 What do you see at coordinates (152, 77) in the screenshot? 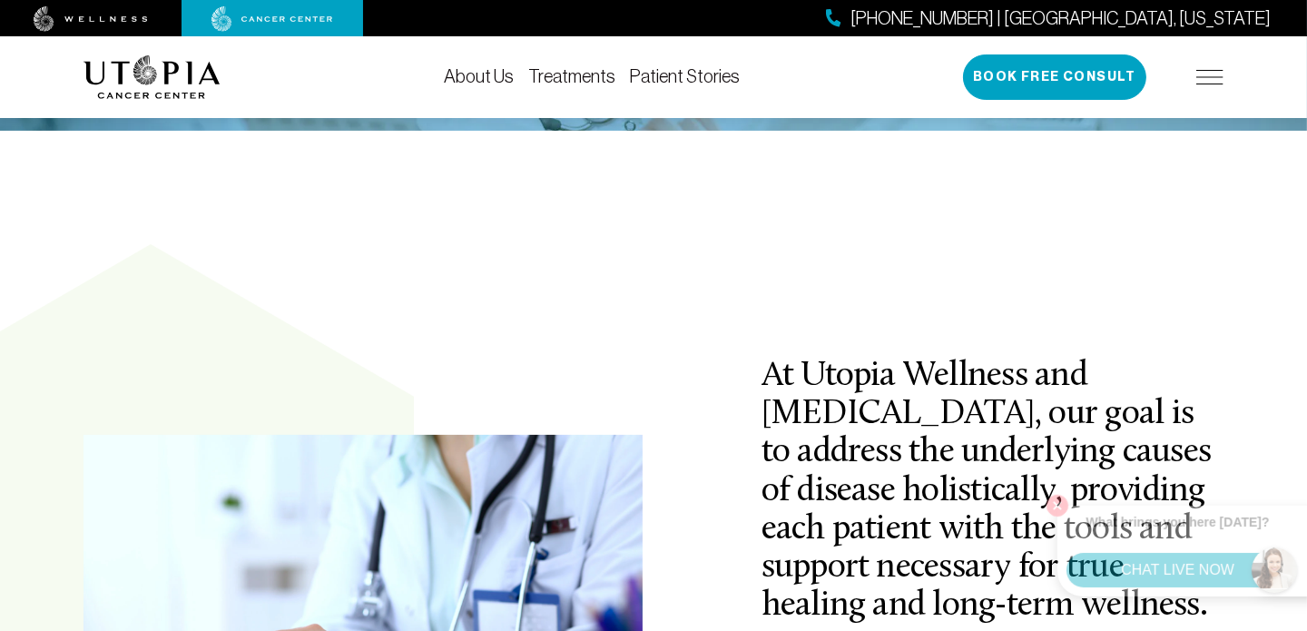
I see `img: logo` at bounding box center [152, 77].